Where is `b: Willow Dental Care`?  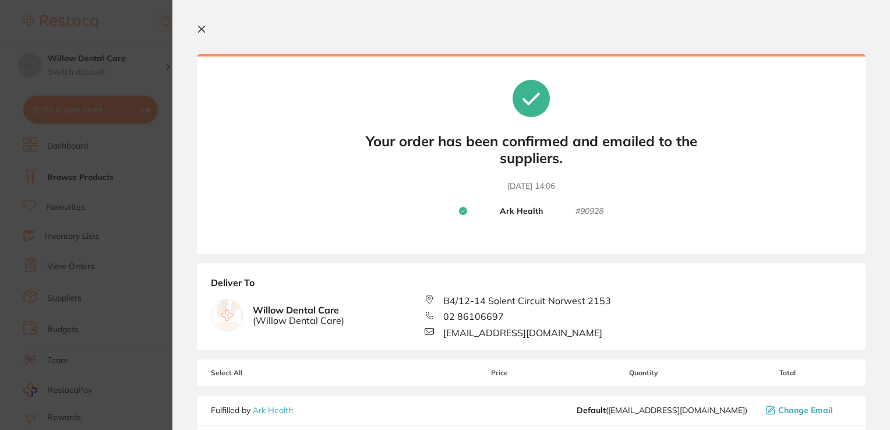
b: Willow Dental Care is located at coordinates (298, 315).